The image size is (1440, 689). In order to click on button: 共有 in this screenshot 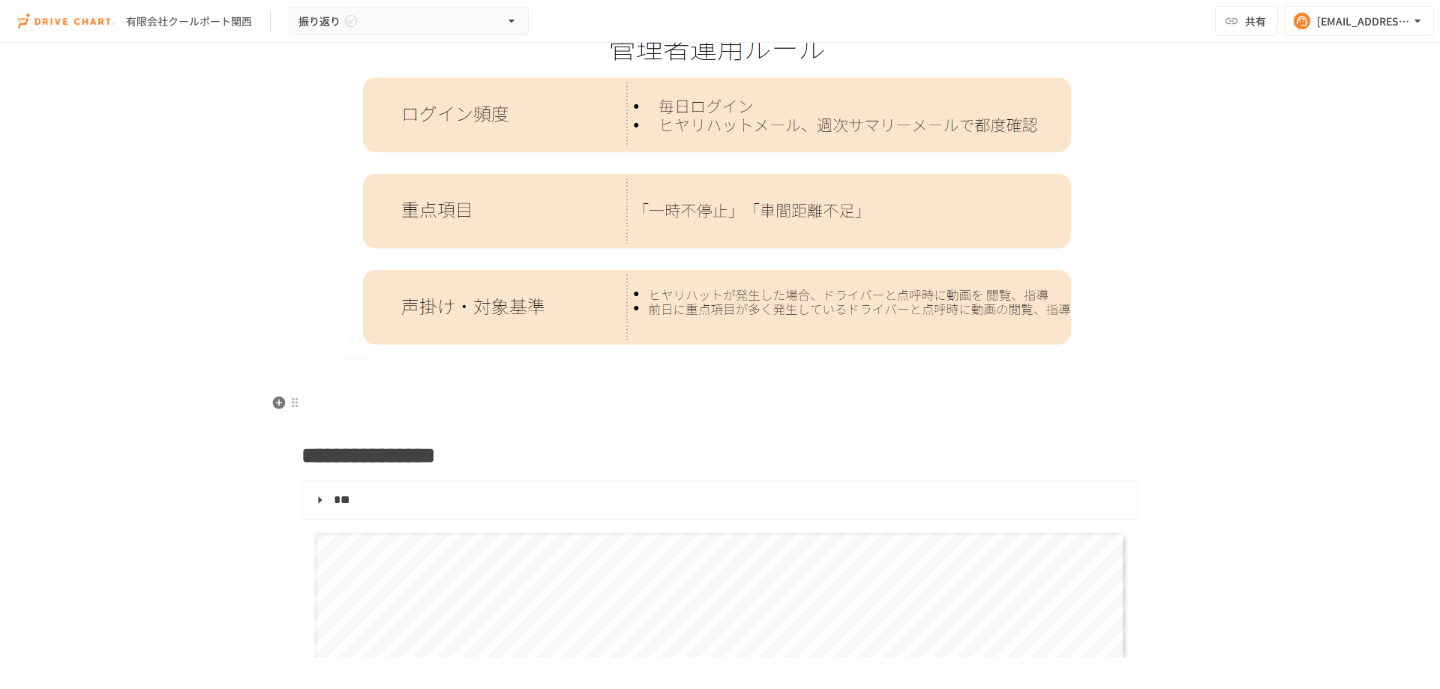, I will do `click(1247, 21)`.